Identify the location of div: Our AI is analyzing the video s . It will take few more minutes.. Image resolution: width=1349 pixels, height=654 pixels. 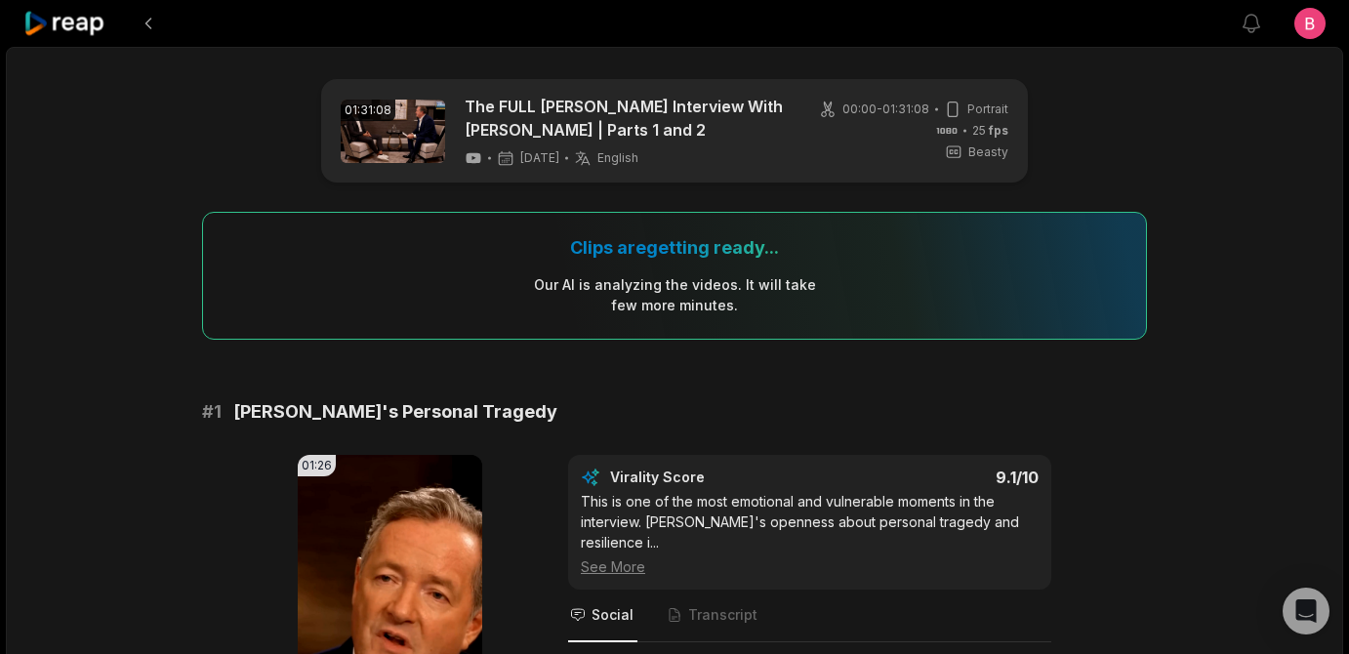
(675, 295).